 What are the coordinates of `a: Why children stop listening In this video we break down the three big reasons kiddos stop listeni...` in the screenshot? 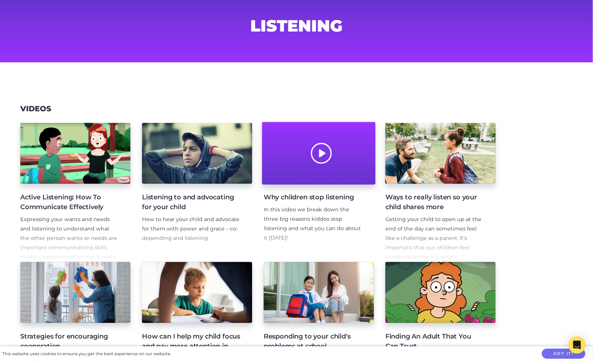 It's located at (319, 192).